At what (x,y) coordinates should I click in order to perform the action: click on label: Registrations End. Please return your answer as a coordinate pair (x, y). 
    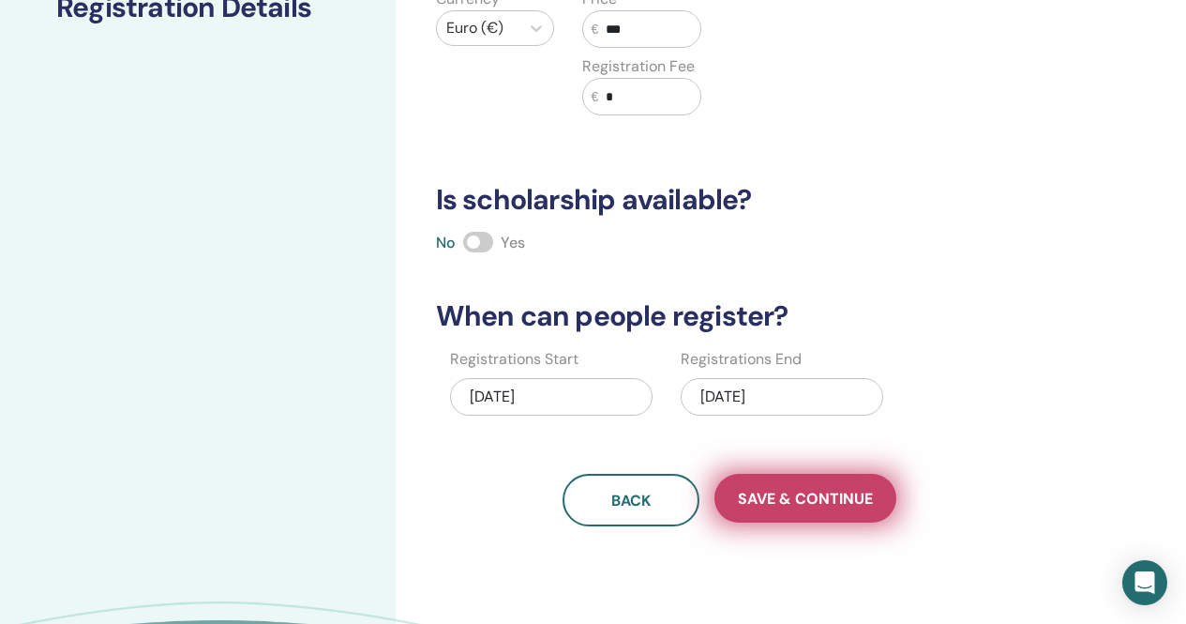
    Looking at the image, I should click on (741, 359).